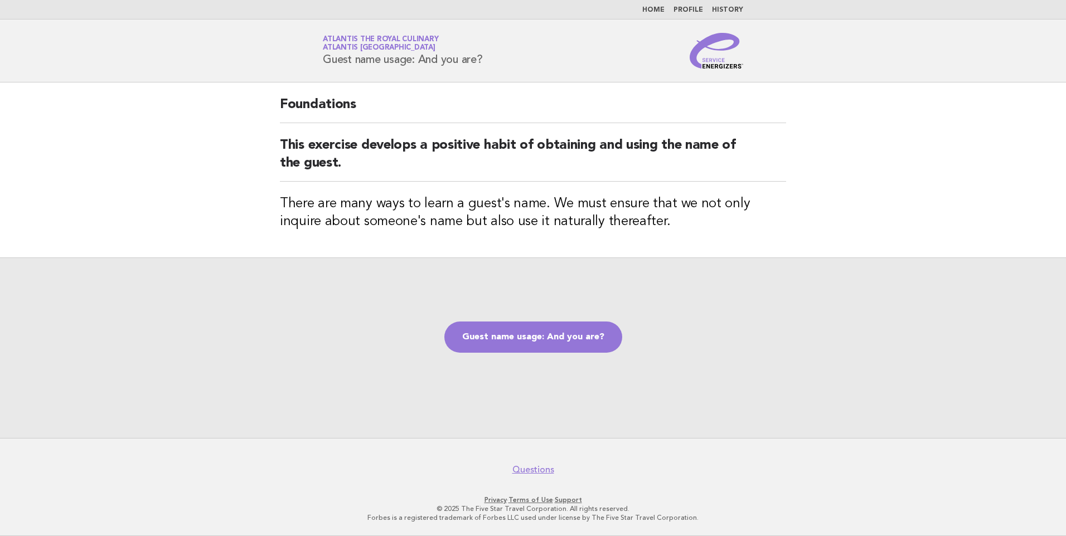 The image size is (1066, 536). What do you see at coordinates (533, 109) in the screenshot?
I see `h2: Foundations` at bounding box center [533, 109].